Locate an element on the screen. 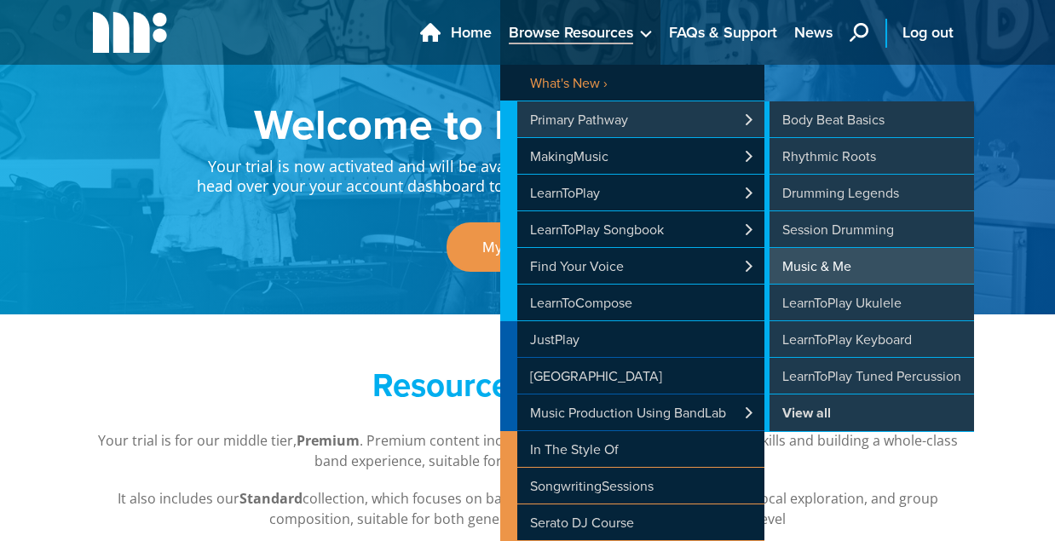 Image resolution: width=1055 pixels, height=541 pixels. span: Browse Resources is located at coordinates (571, 32).